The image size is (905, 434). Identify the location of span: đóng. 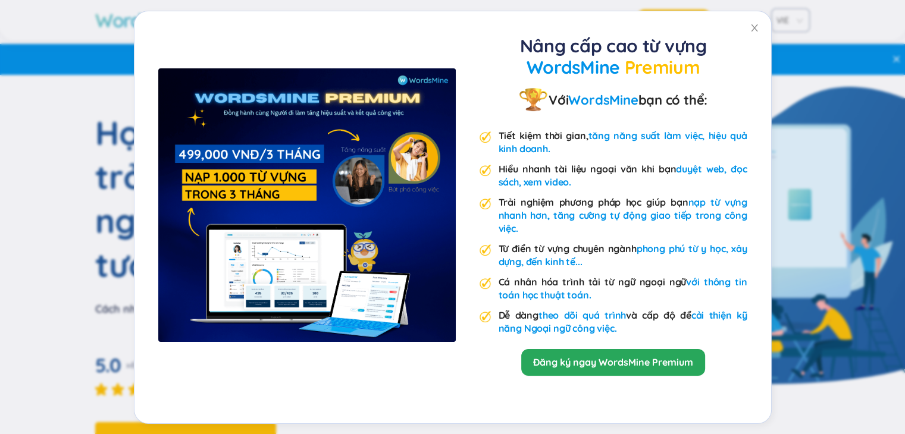
(754, 28).